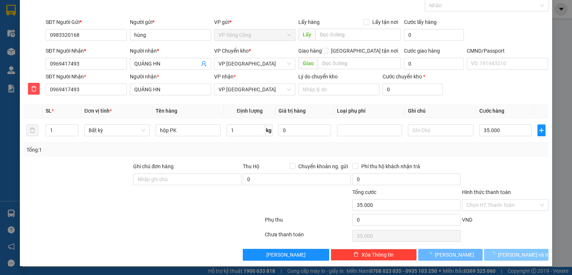 The width and height of the screenshot is (572, 275). What do you see at coordinates (187, 179) in the screenshot?
I see `input: Ghi chú đơn hàng` at bounding box center [187, 179].